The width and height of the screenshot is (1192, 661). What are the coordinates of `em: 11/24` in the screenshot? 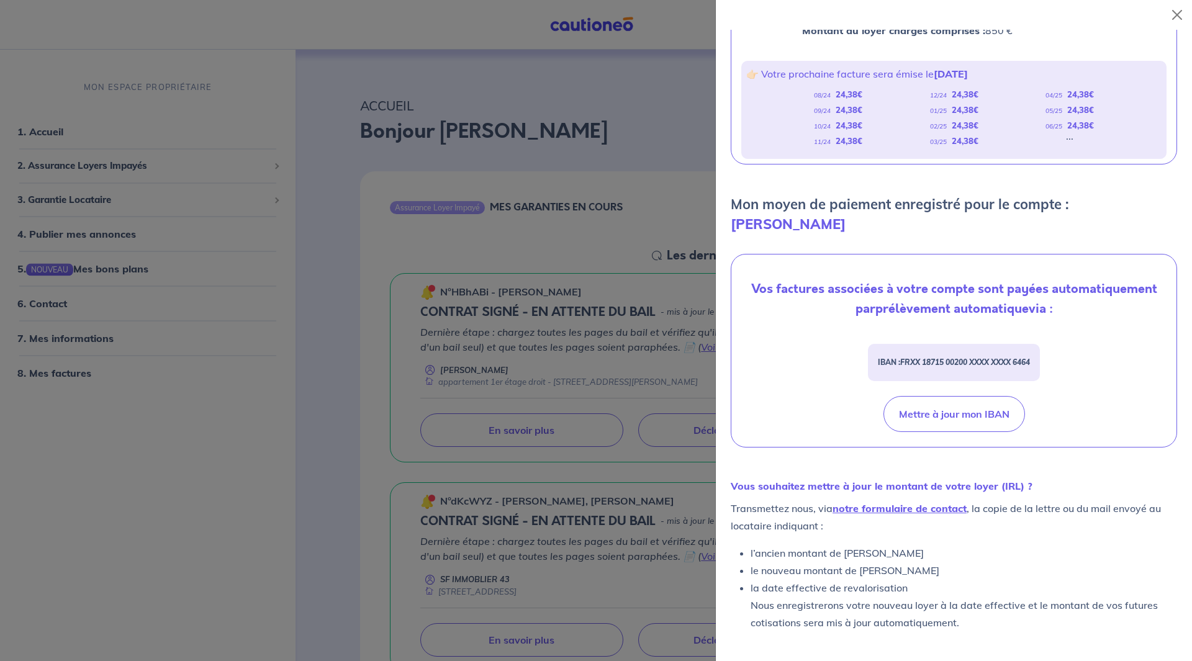 It's located at (822, 142).